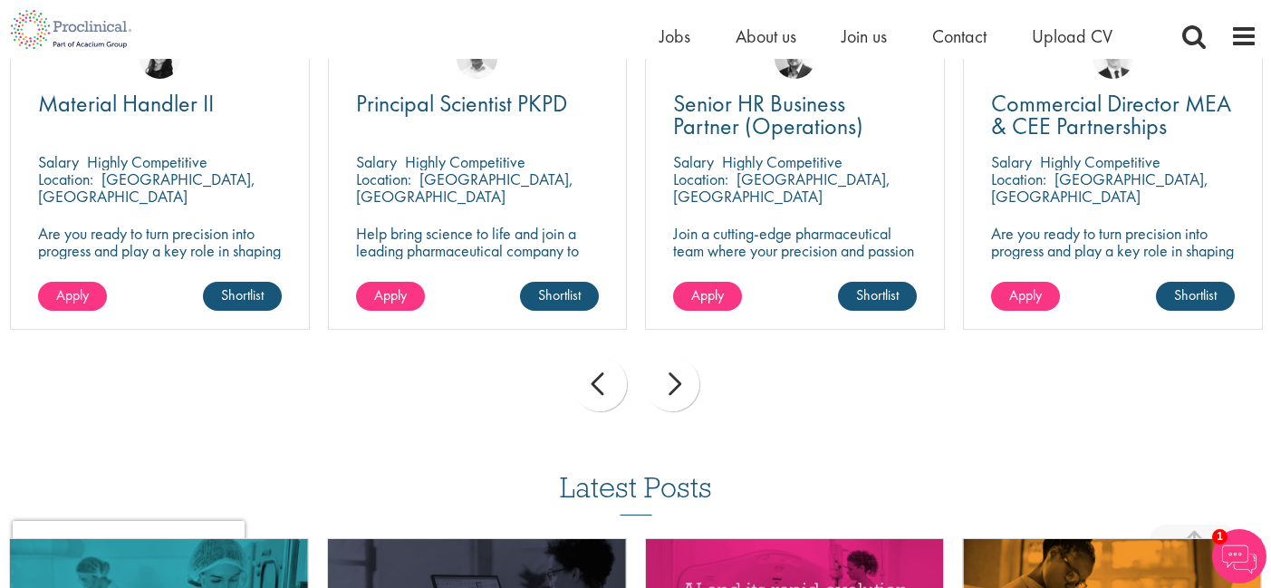 Image resolution: width=1271 pixels, height=588 pixels. What do you see at coordinates (794, 115) in the screenshot?
I see `a: Senior HR Business Partner (Operations)` at bounding box center [794, 115].